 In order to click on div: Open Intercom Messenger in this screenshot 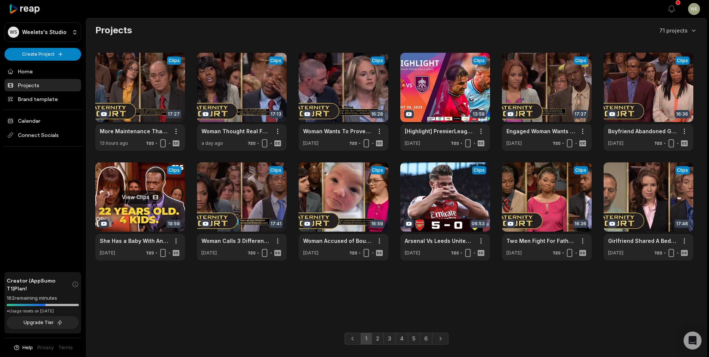, I will do `click(693, 340)`.